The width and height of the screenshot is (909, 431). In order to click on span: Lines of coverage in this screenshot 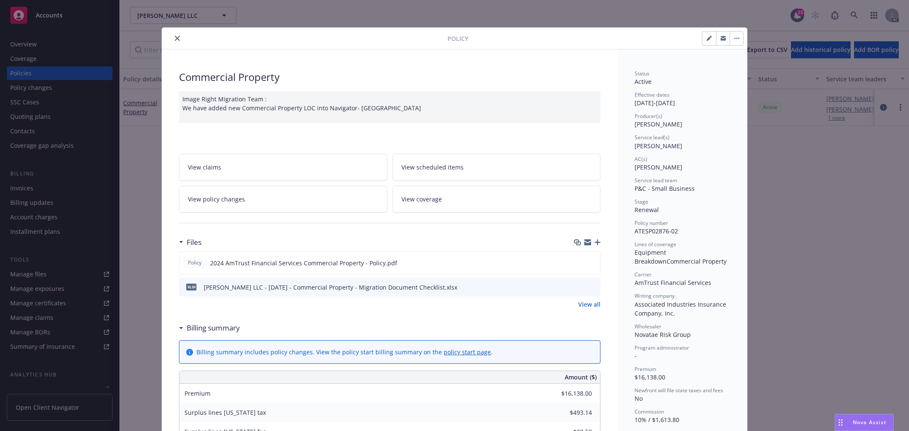, I will do `click(655, 244)`.